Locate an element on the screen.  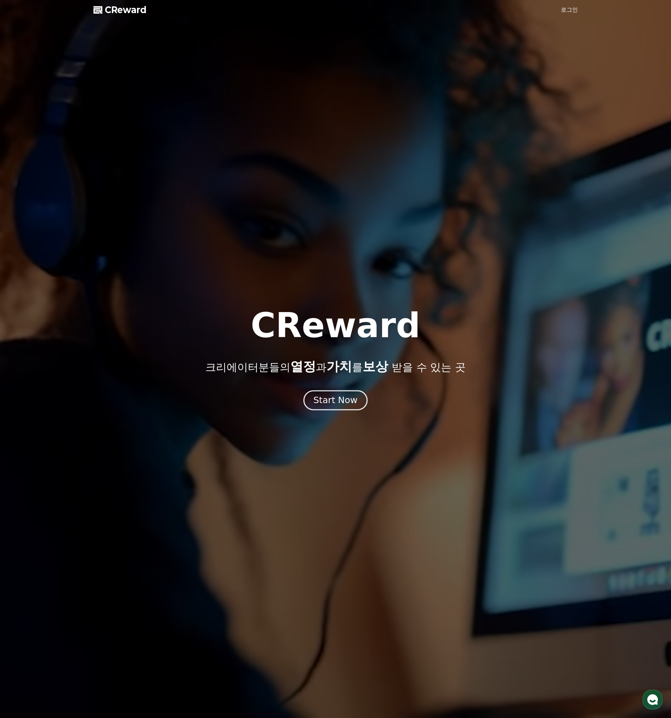
span: 보상 is located at coordinates (375, 366).